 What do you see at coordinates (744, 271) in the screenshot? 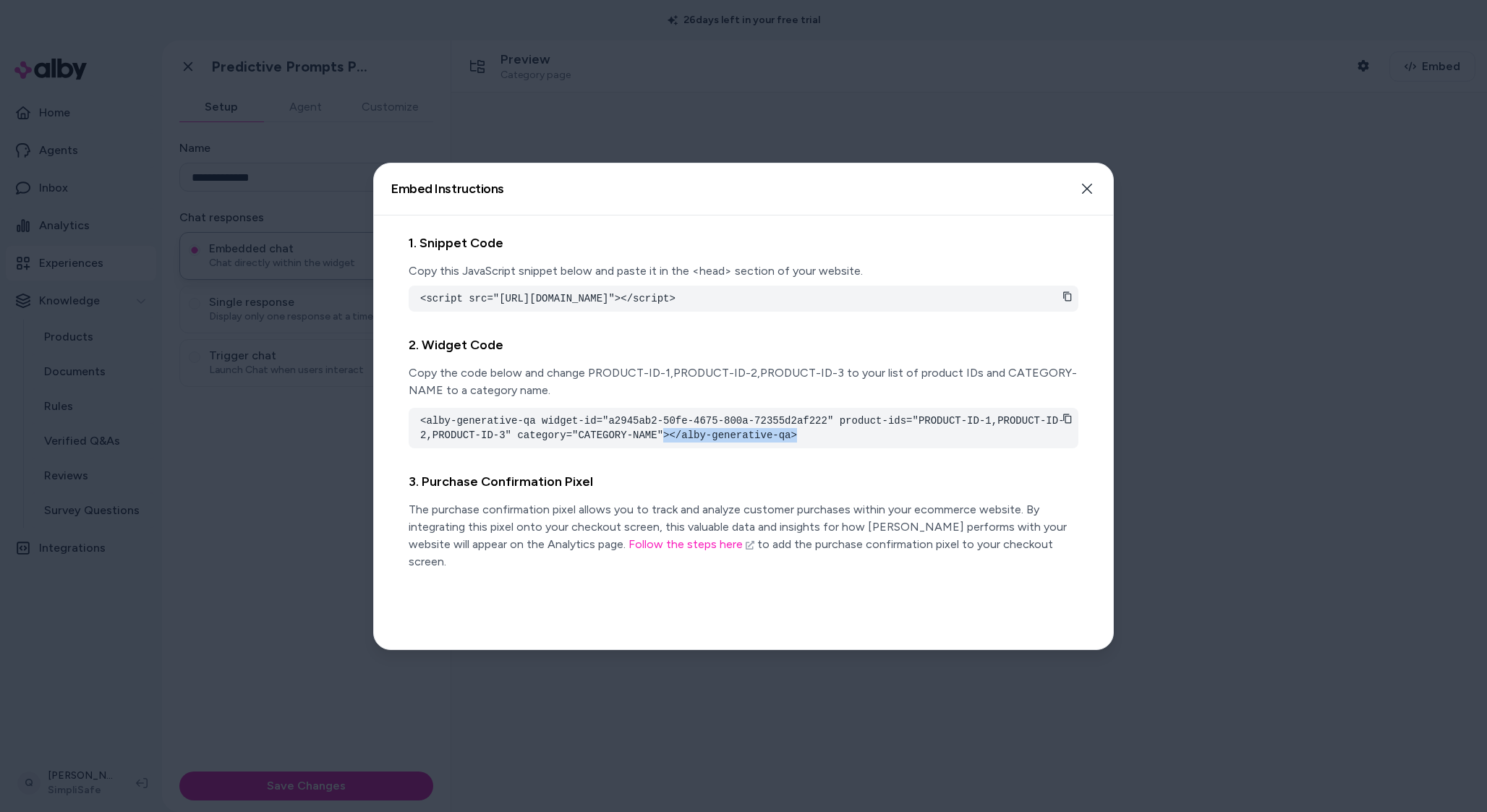
I see `p: Copy this JavaScript snippet below and paste it in the <head> section of your website.` at bounding box center [744, 271].